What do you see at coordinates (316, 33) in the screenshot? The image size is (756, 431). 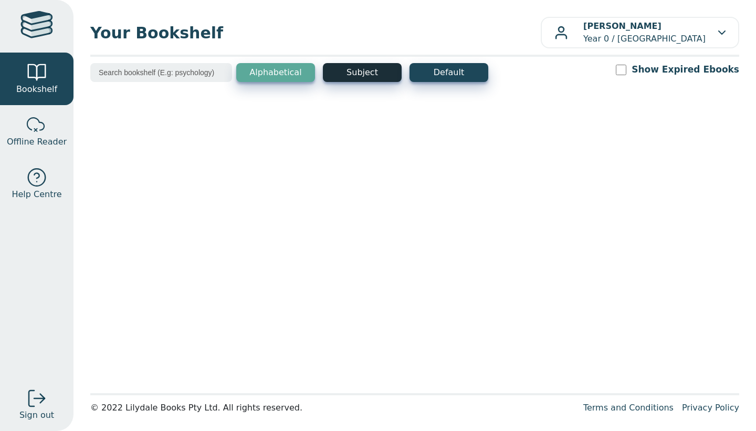 I see `span: Your Bookshelf` at bounding box center [316, 33].